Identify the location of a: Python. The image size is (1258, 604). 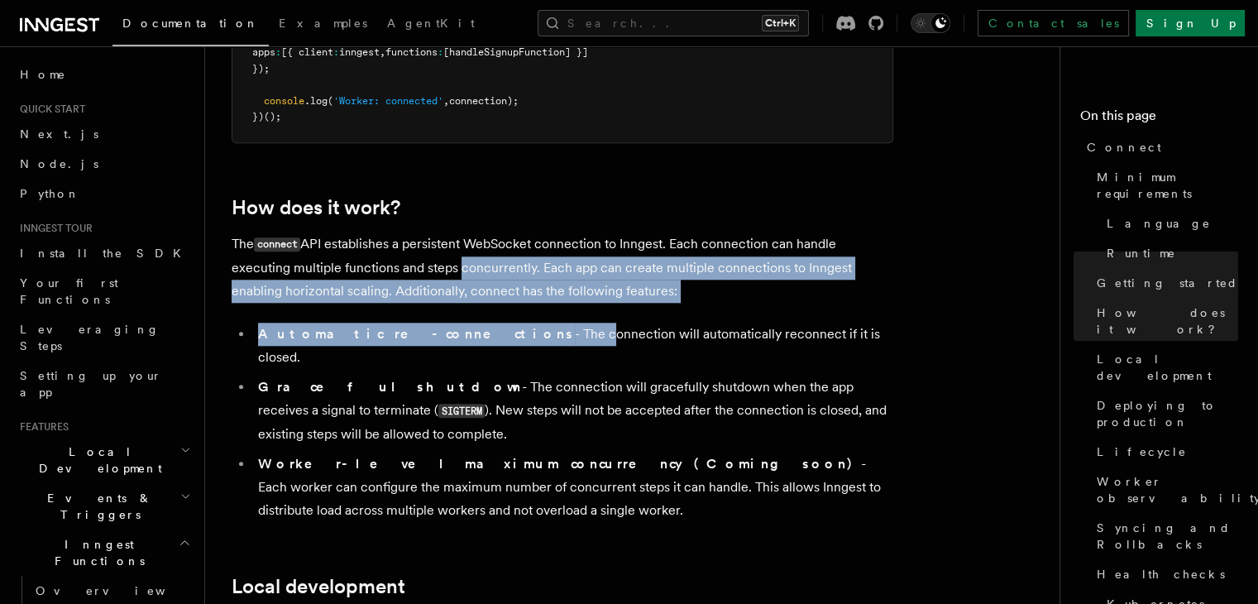
(103, 193).